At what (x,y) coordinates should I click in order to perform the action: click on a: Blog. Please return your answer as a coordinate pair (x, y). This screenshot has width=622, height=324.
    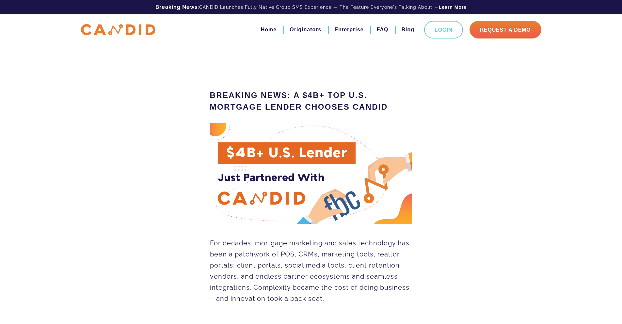
    Looking at the image, I should click on (408, 30).